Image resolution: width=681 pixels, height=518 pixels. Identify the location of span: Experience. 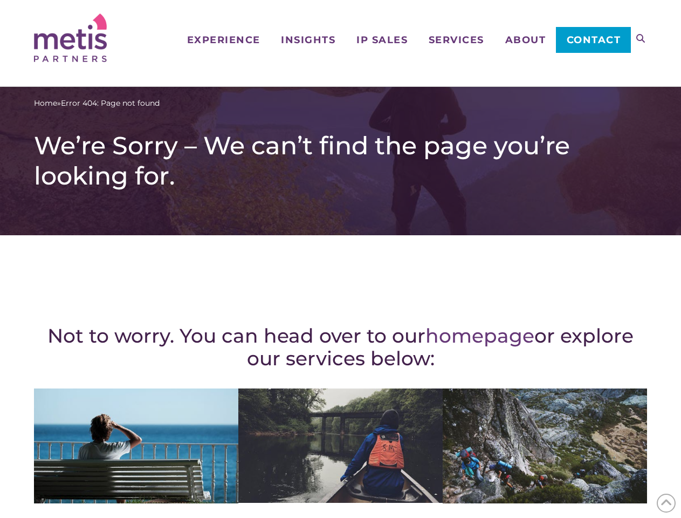
(224, 40).